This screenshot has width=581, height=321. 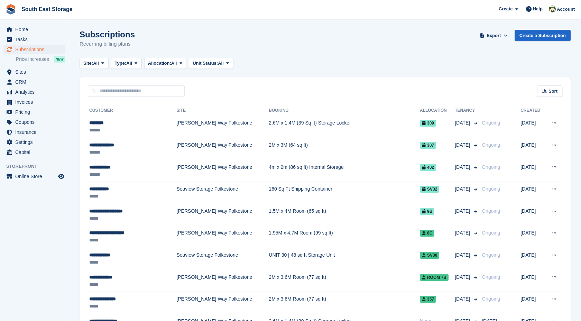 I want to click on button: Unit Status: All, so click(x=211, y=63).